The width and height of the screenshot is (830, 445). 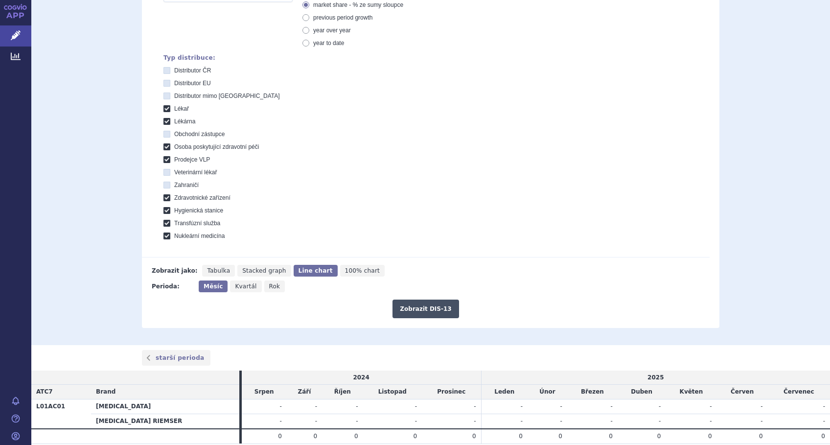 What do you see at coordinates (174, 271) in the screenshot?
I see `div: Zobrazit jako:` at bounding box center [174, 271].